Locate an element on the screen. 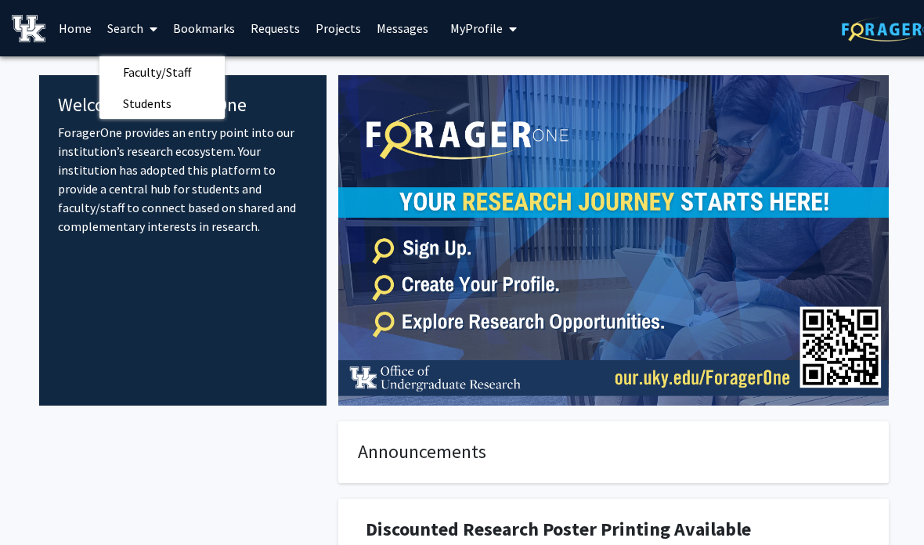  p: ForagerOne provides an entry point into our institution’s research ecosystem. Your institution ha... is located at coordinates (182, 179).